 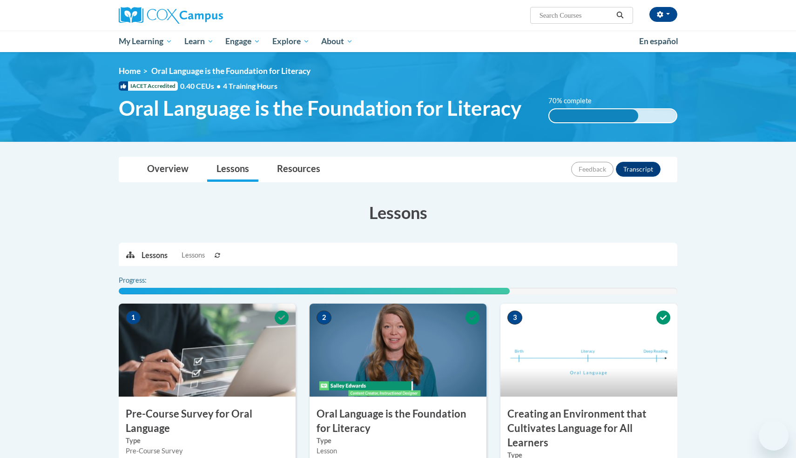 I want to click on h3: Creating an Environment that Cultivates Language for All Learners, so click(x=589, y=429).